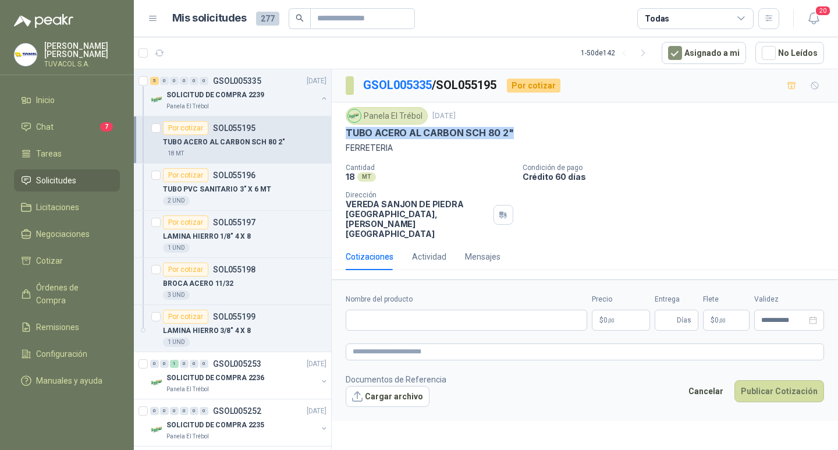  What do you see at coordinates (215, 378) in the screenshot?
I see `p: SOLICITUD DE COMPRA 2236` at bounding box center [215, 378].